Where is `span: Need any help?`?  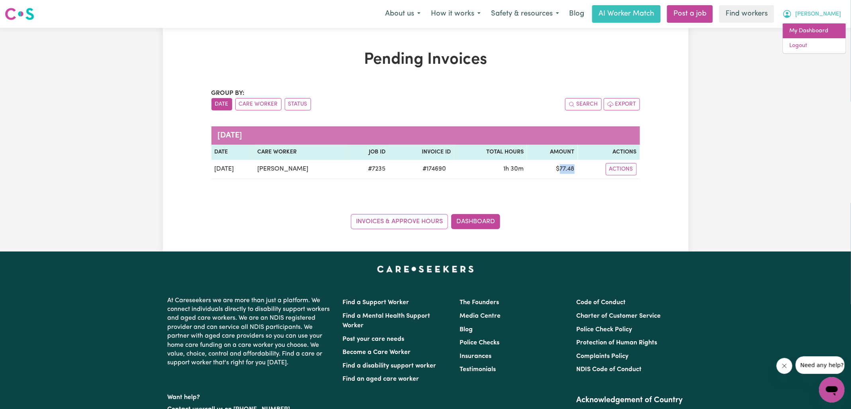 span: Need any help? is located at coordinates (26, 9).